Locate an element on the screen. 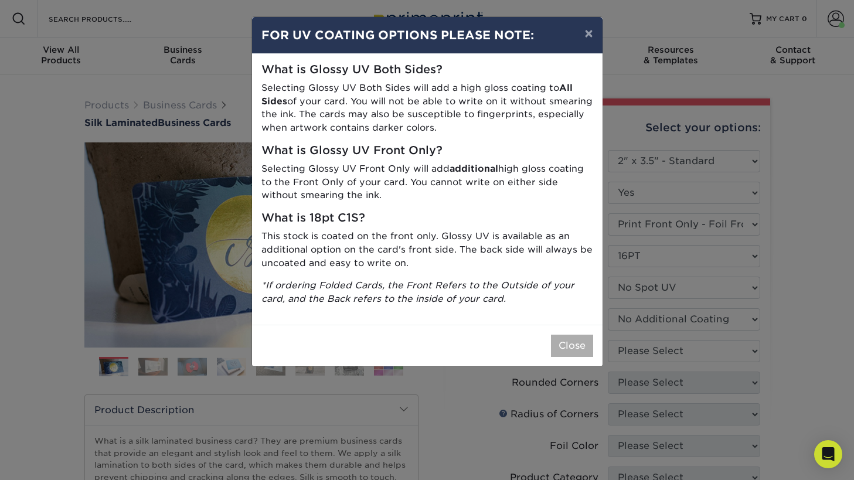 The height and width of the screenshot is (480, 854). strong: All Sides is located at coordinates (417, 94).